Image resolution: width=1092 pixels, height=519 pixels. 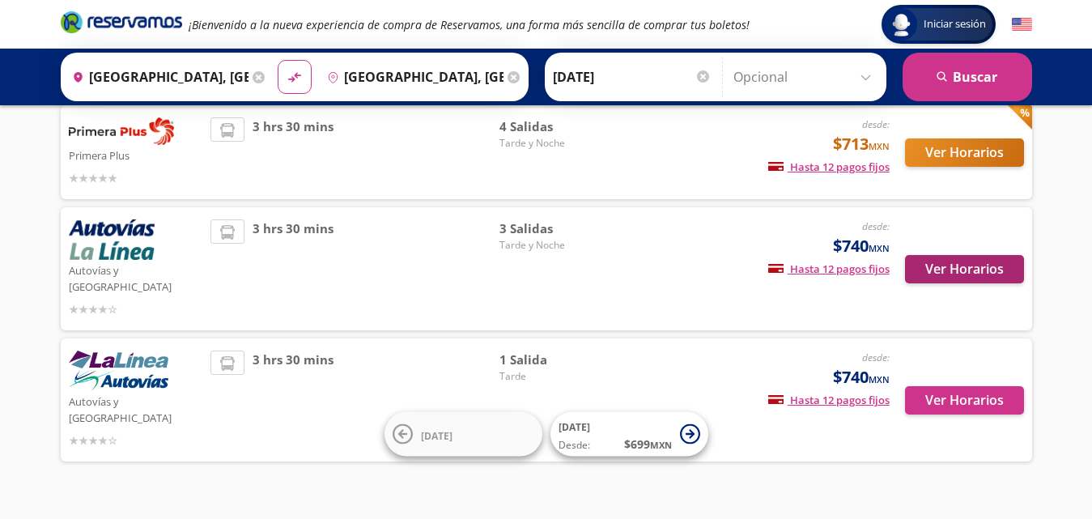 What do you see at coordinates (136, 155) in the screenshot?
I see `p: Primera Plus` at bounding box center [136, 155].